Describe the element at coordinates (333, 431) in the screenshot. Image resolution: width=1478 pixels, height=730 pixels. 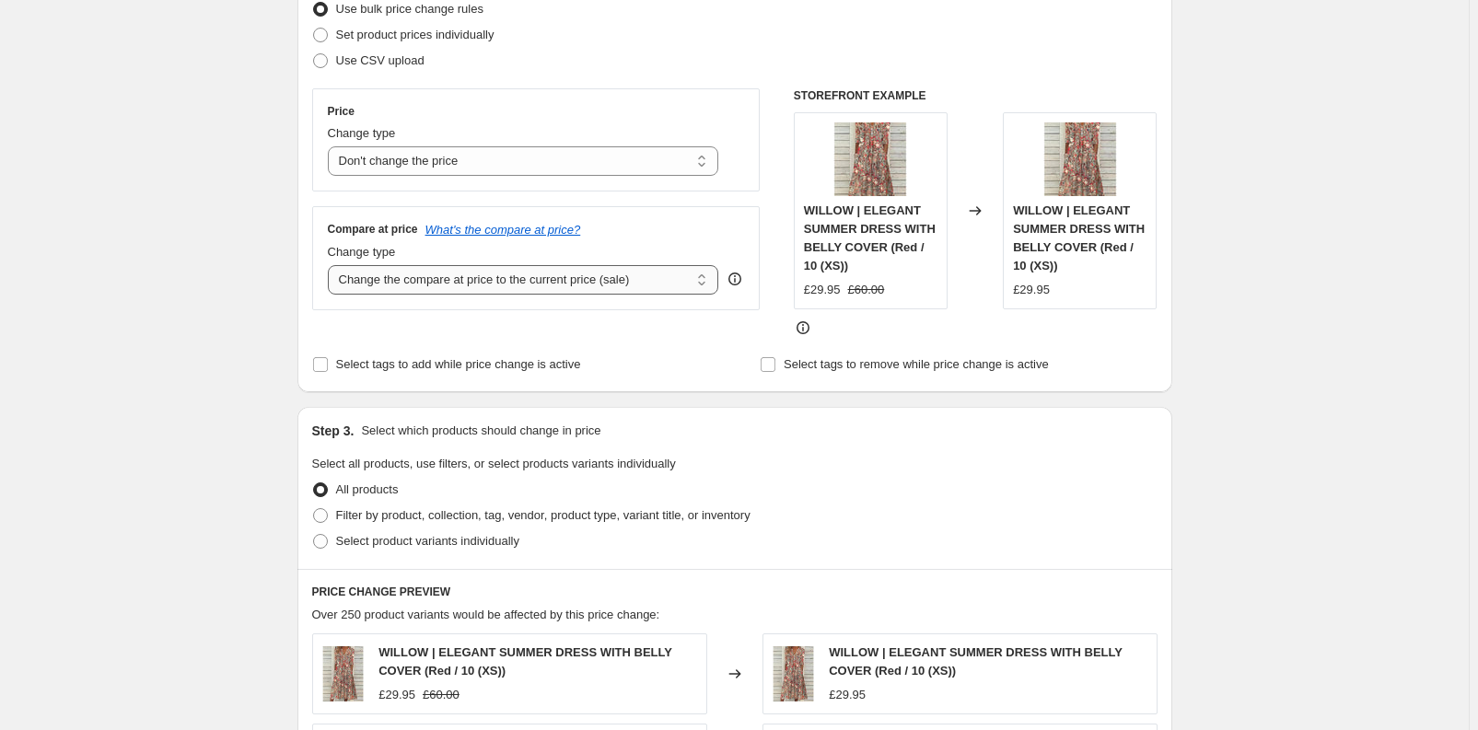
I see `h2: Step 3.` at that location.